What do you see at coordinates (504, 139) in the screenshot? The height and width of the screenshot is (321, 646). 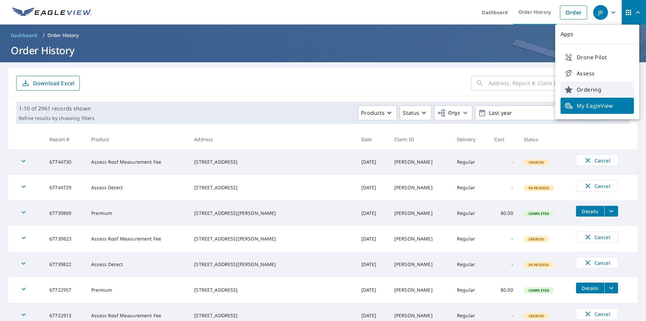 I see `th: Cost` at bounding box center [504, 139].